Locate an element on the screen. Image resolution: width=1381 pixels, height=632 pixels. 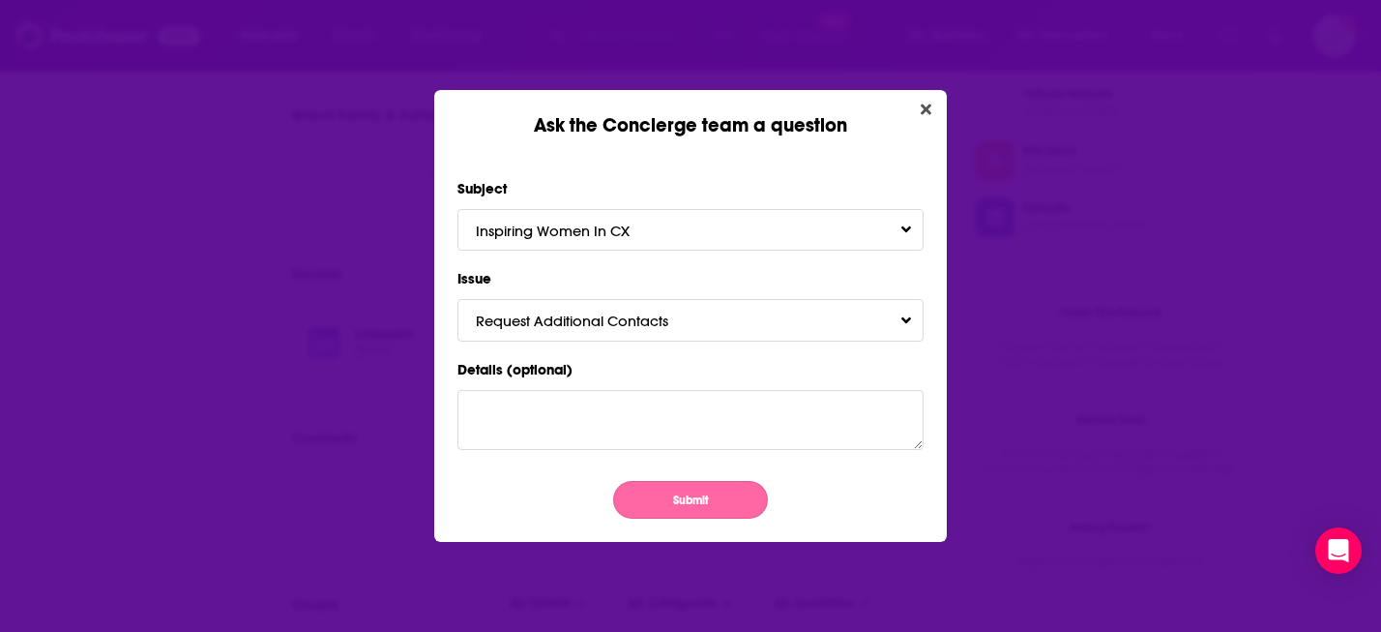
span: Inspiring Women In CX is located at coordinates (572, 230).